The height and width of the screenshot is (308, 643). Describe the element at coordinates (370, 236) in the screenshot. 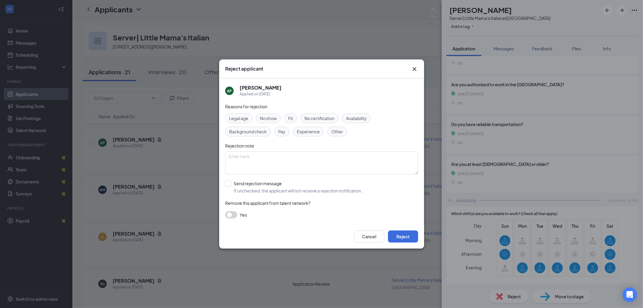

I see `button: Cancel` at that location.